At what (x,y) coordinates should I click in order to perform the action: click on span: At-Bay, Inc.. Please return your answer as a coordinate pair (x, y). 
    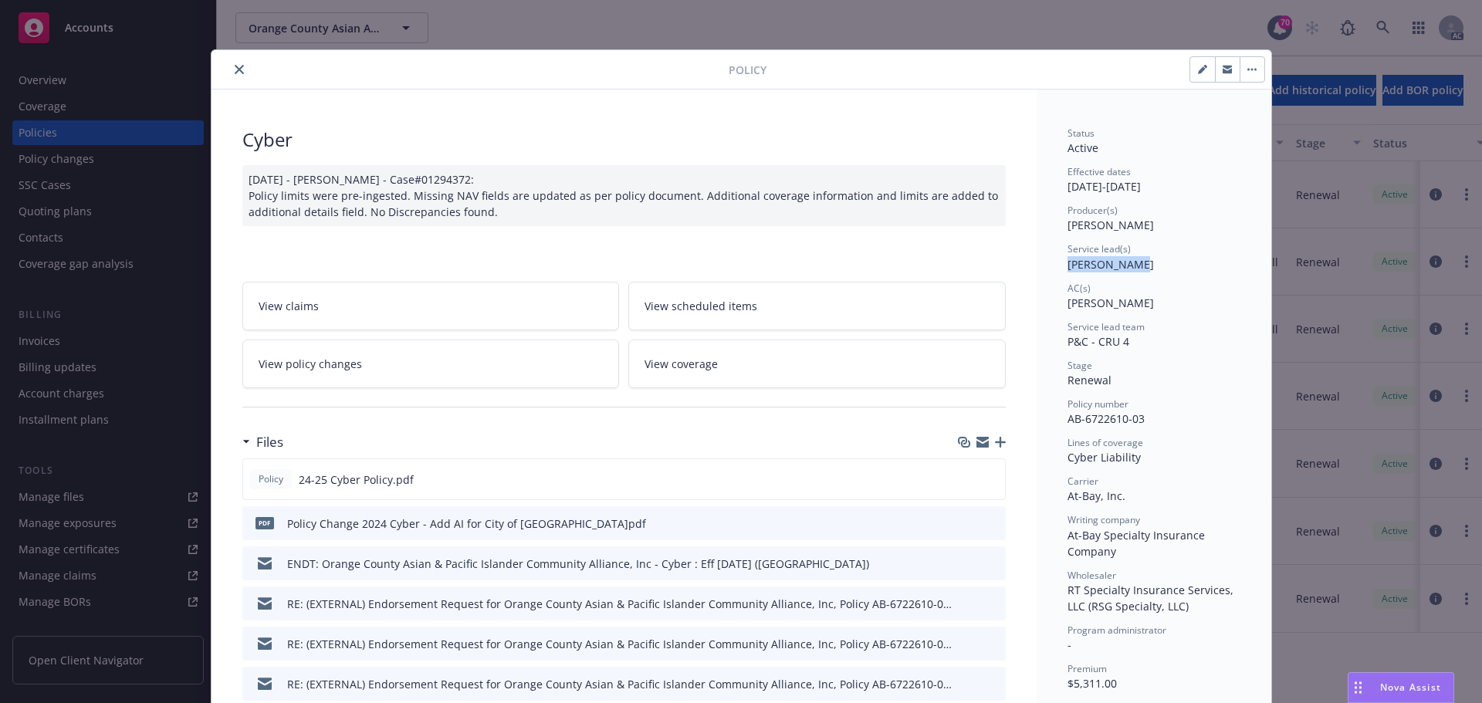
    Looking at the image, I should click on (1096, 495).